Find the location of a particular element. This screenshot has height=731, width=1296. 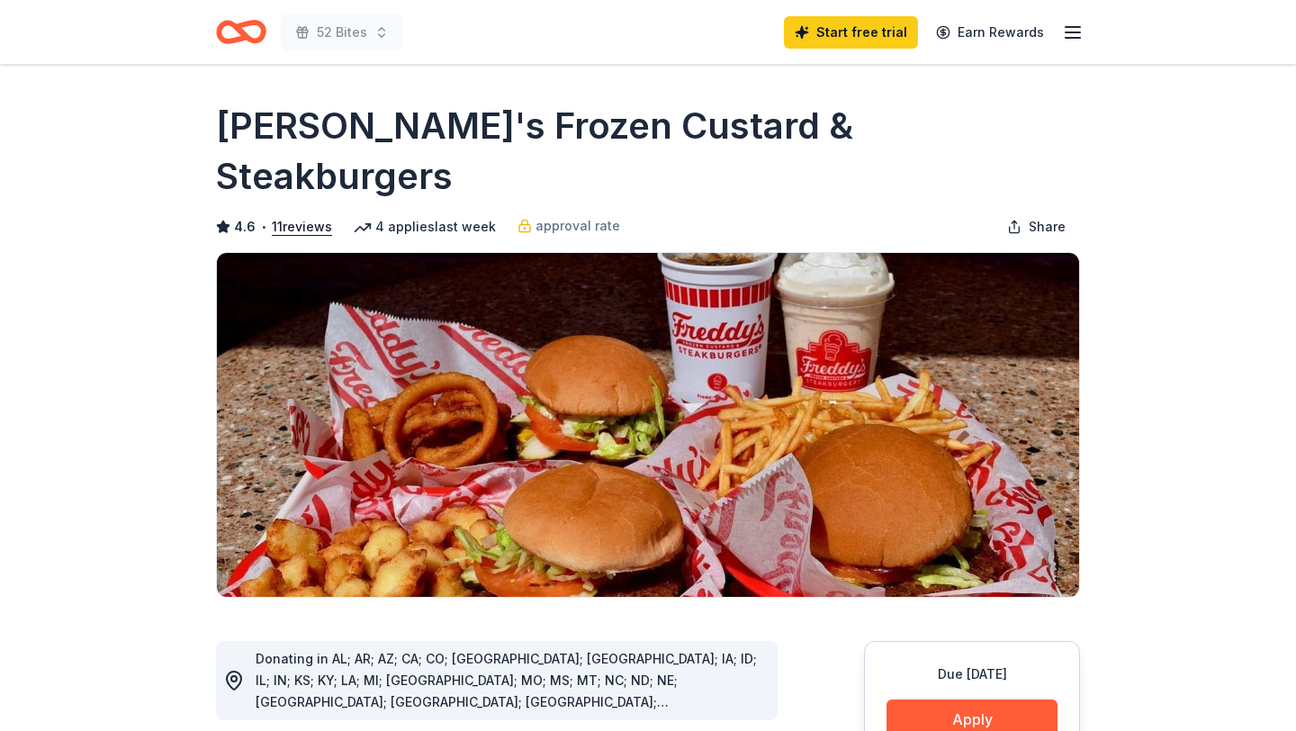

a: Earn Rewards is located at coordinates (990, 32).